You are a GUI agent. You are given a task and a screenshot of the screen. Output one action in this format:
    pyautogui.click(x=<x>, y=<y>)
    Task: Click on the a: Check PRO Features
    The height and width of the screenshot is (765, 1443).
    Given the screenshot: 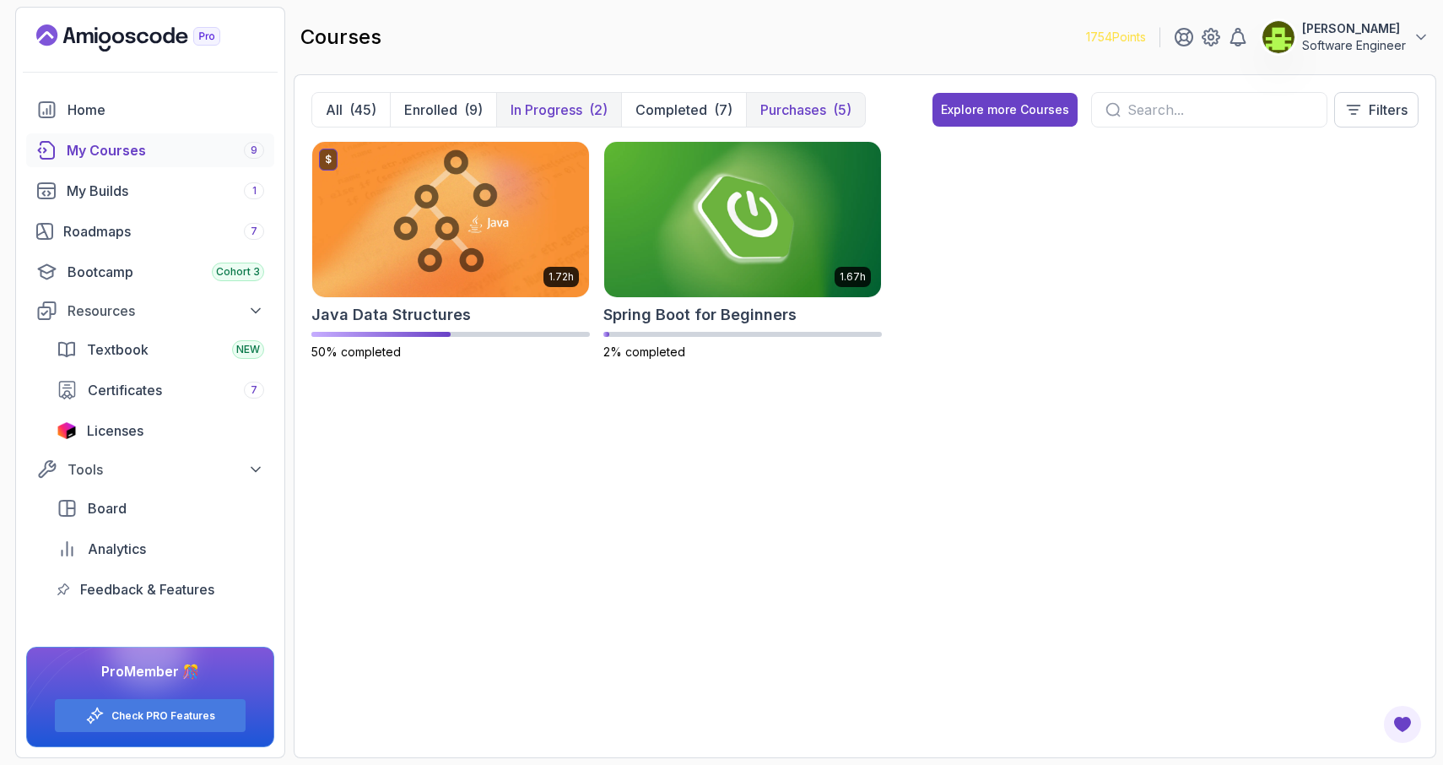 What is the action you would take?
    pyautogui.click(x=163, y=716)
    